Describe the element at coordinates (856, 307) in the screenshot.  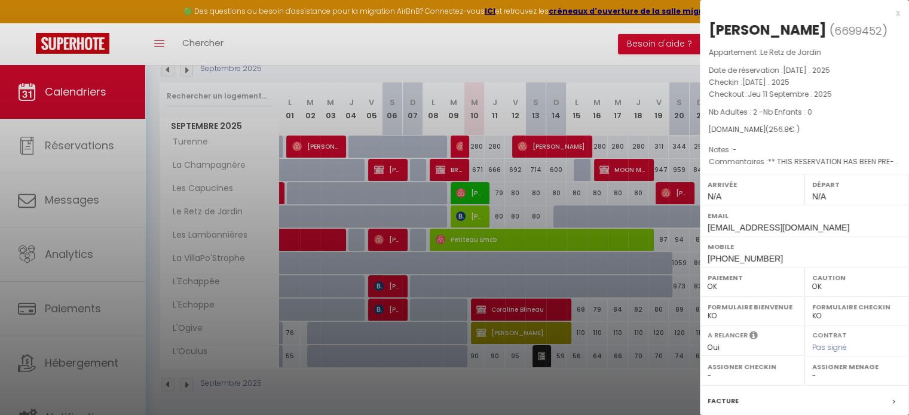
I see `label: Formulaire Checkin` at that location.